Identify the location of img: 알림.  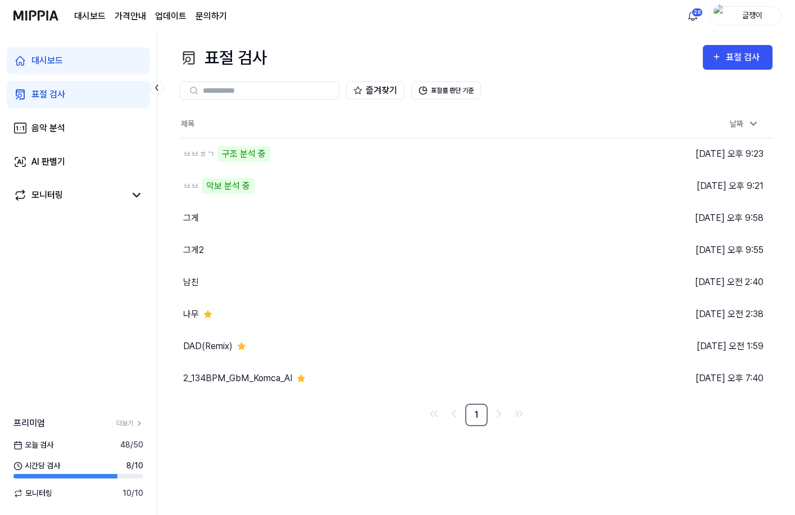
(693, 16).